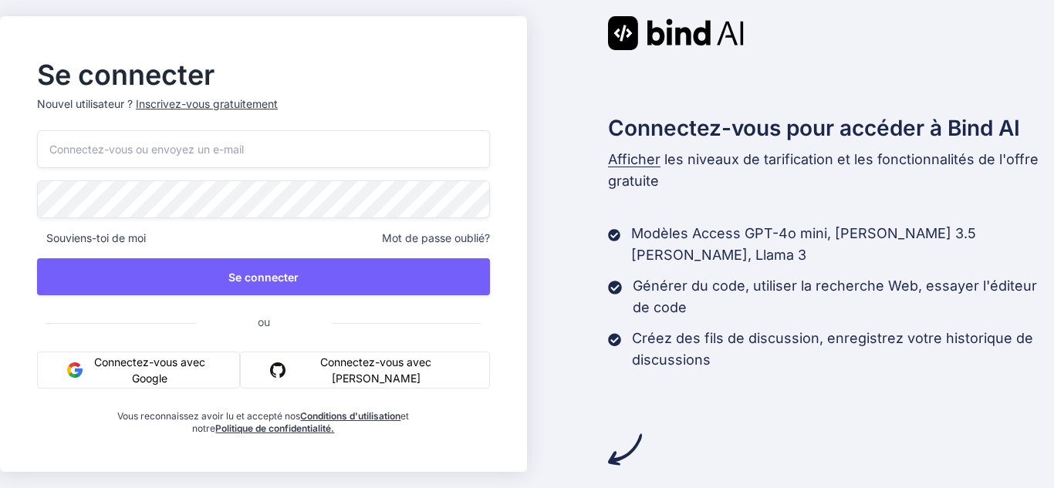 Image resolution: width=1054 pixels, height=488 pixels. What do you see at coordinates (676, 33) in the screenshot?
I see `img: Logo de Bind AI` at bounding box center [676, 33].